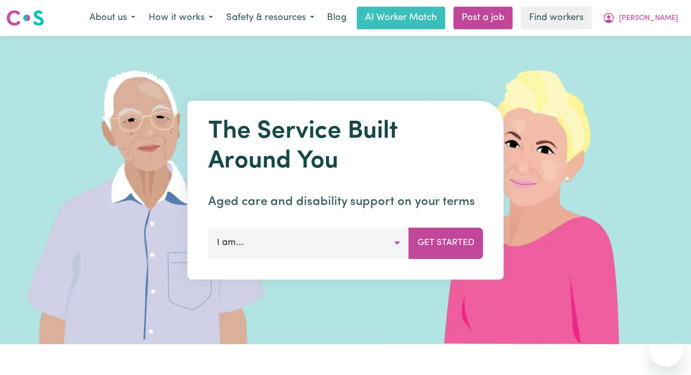 This screenshot has width=691, height=375. I want to click on button: I am..., so click(309, 243).